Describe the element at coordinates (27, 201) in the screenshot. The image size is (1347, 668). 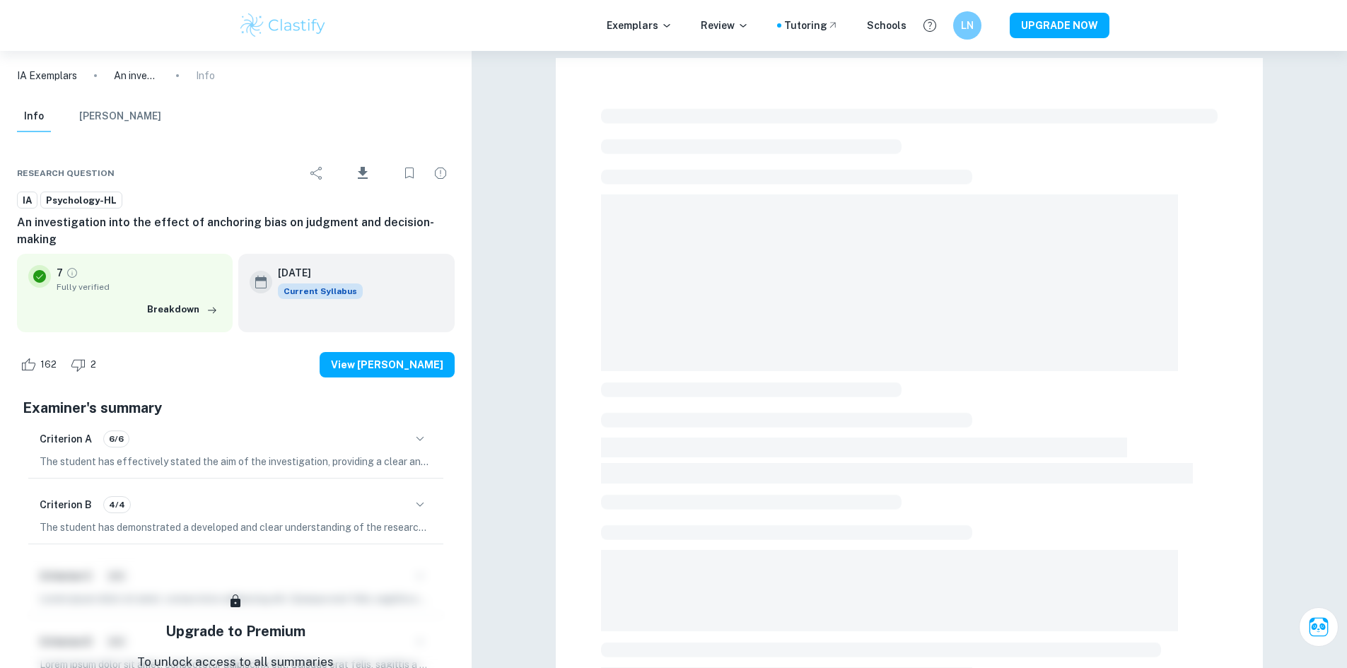
I see `span: IA` at that location.